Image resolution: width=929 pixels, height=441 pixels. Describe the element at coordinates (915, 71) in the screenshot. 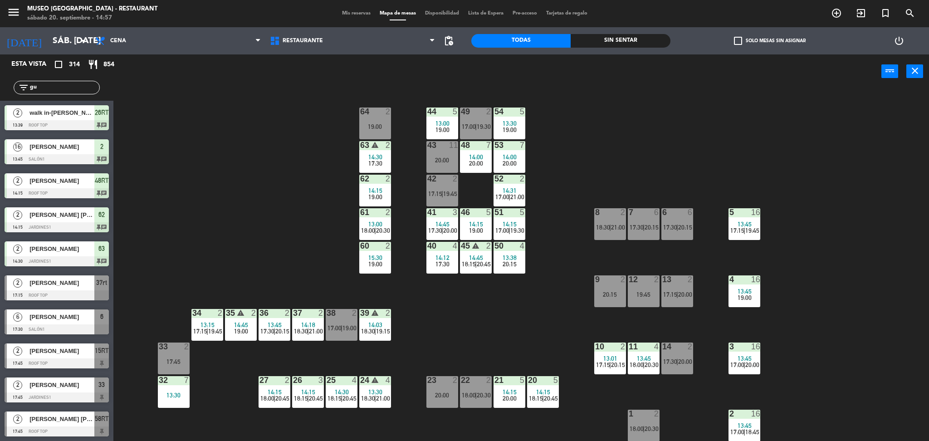

I see `i: close` at that location.